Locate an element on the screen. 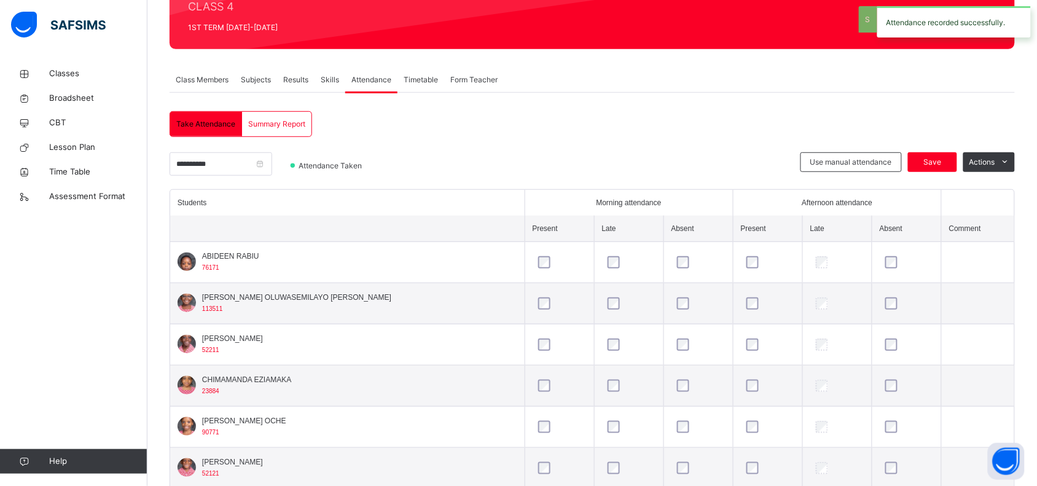 This screenshot has height=486, width=1037. span: 23884 is located at coordinates (211, 391).